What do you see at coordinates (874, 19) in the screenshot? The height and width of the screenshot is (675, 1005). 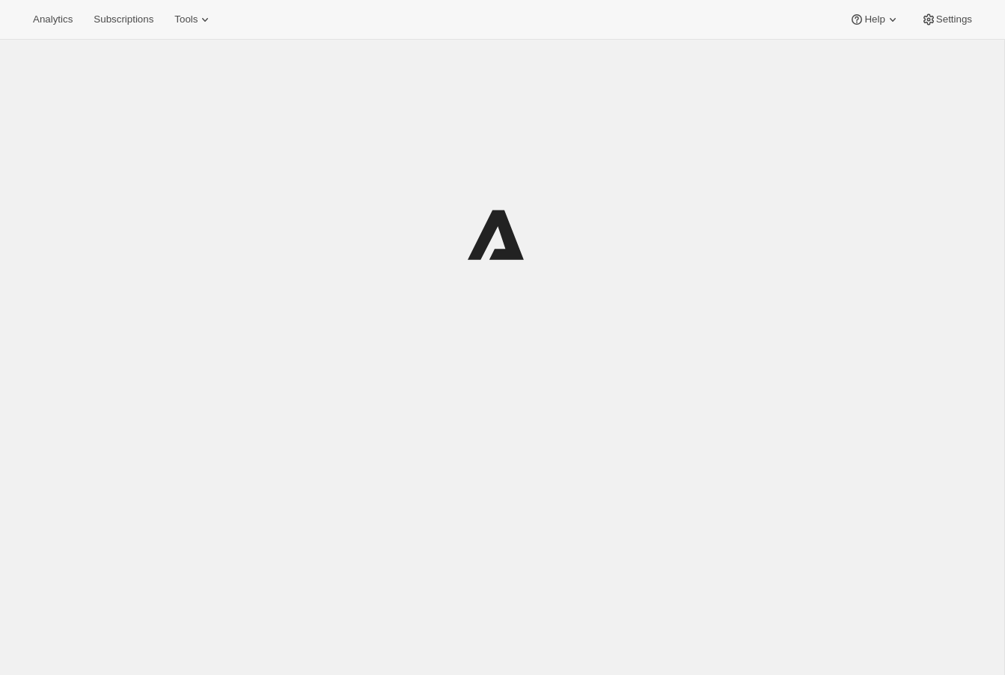 I see `span: Help` at bounding box center [874, 19].